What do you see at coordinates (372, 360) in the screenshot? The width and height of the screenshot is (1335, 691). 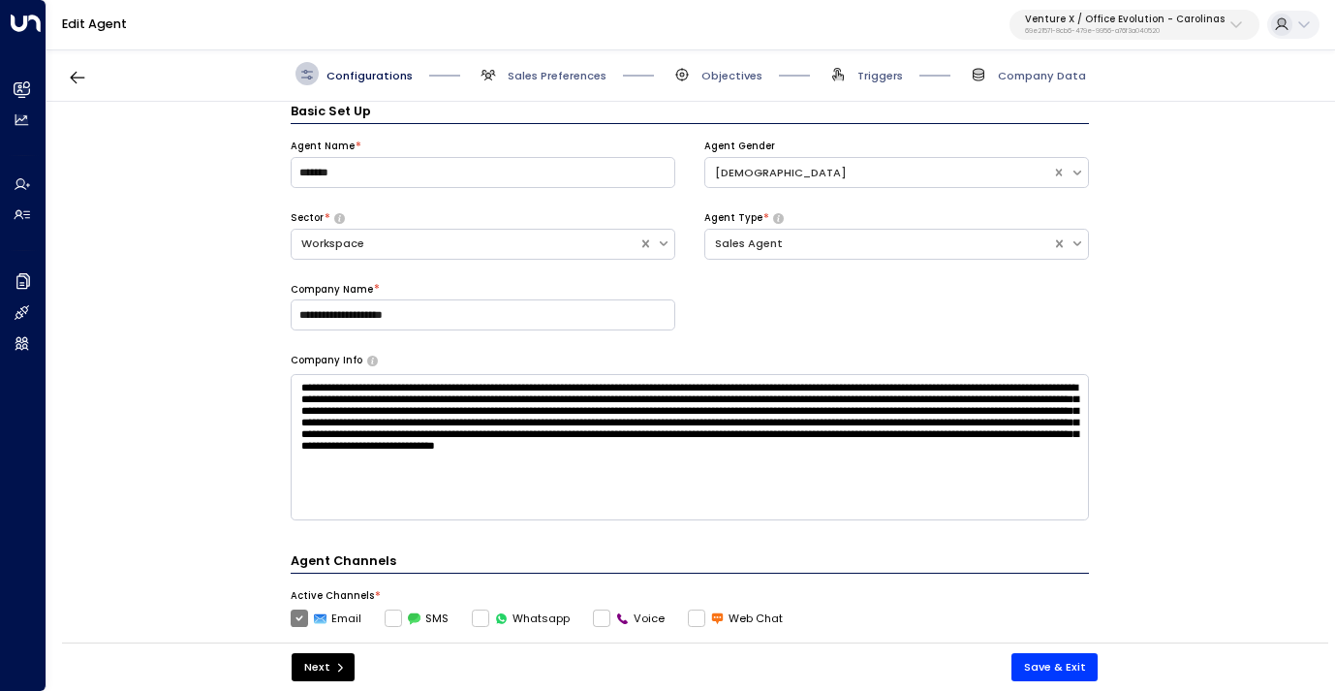 I see `button: Provide a brief overview of your company, including your industry, products or services, and any ...` at bounding box center [372, 360].